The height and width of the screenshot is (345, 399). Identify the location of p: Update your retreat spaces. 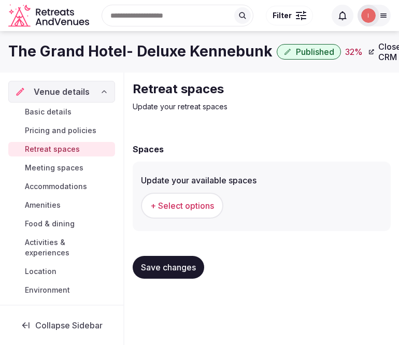
(262, 107).